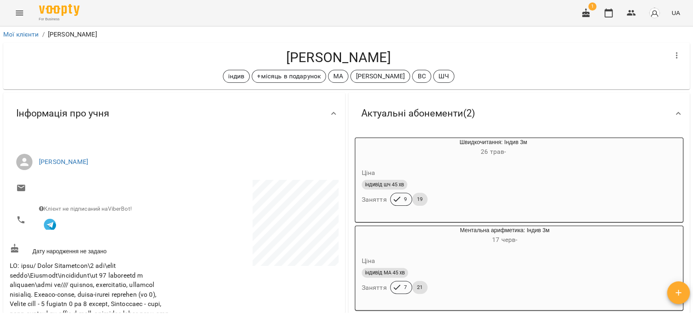  What do you see at coordinates (421, 76) in the screenshot?
I see `p: ВС` at bounding box center [421, 76].